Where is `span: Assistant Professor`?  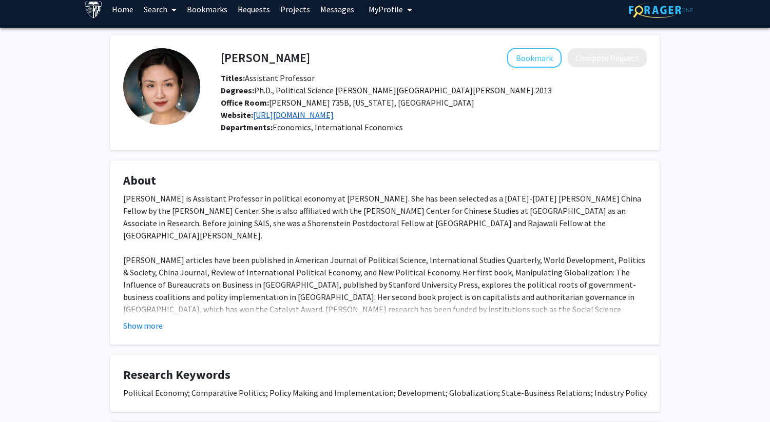 span: Assistant Professor is located at coordinates (267, 78).